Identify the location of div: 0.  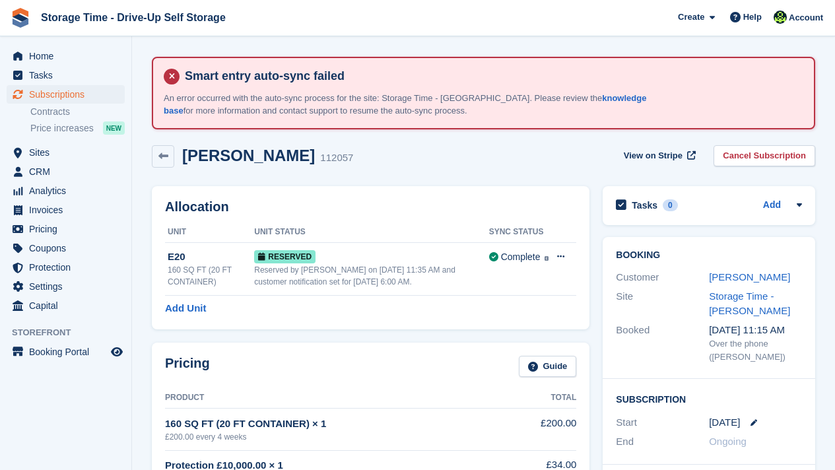
(670, 205).